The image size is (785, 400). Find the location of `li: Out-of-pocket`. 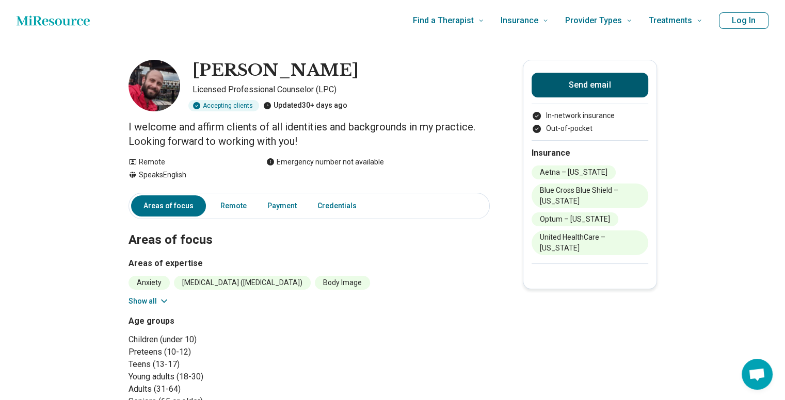

li: Out-of-pocket is located at coordinates (590, 129).